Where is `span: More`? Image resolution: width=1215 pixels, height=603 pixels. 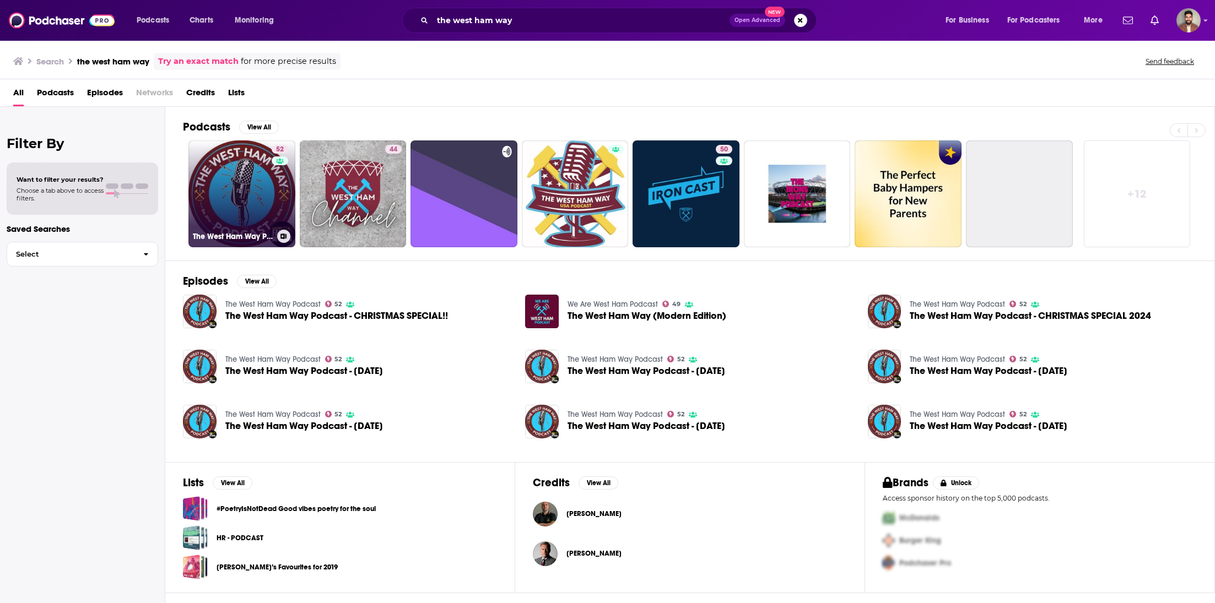
span: More is located at coordinates (1093, 20).